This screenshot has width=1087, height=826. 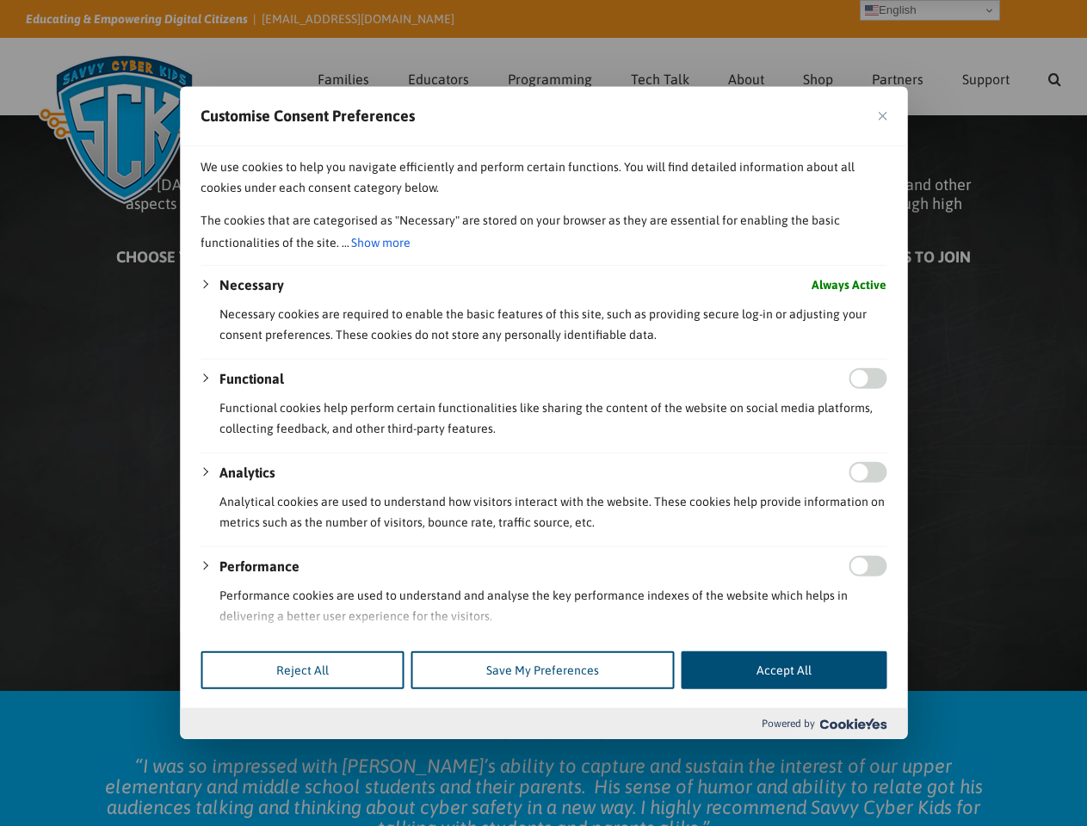 What do you see at coordinates (552, 606) in the screenshot?
I see `p: Performance cookies are used to understand and analyse the key performance indexes of the website...` at bounding box center [552, 606].